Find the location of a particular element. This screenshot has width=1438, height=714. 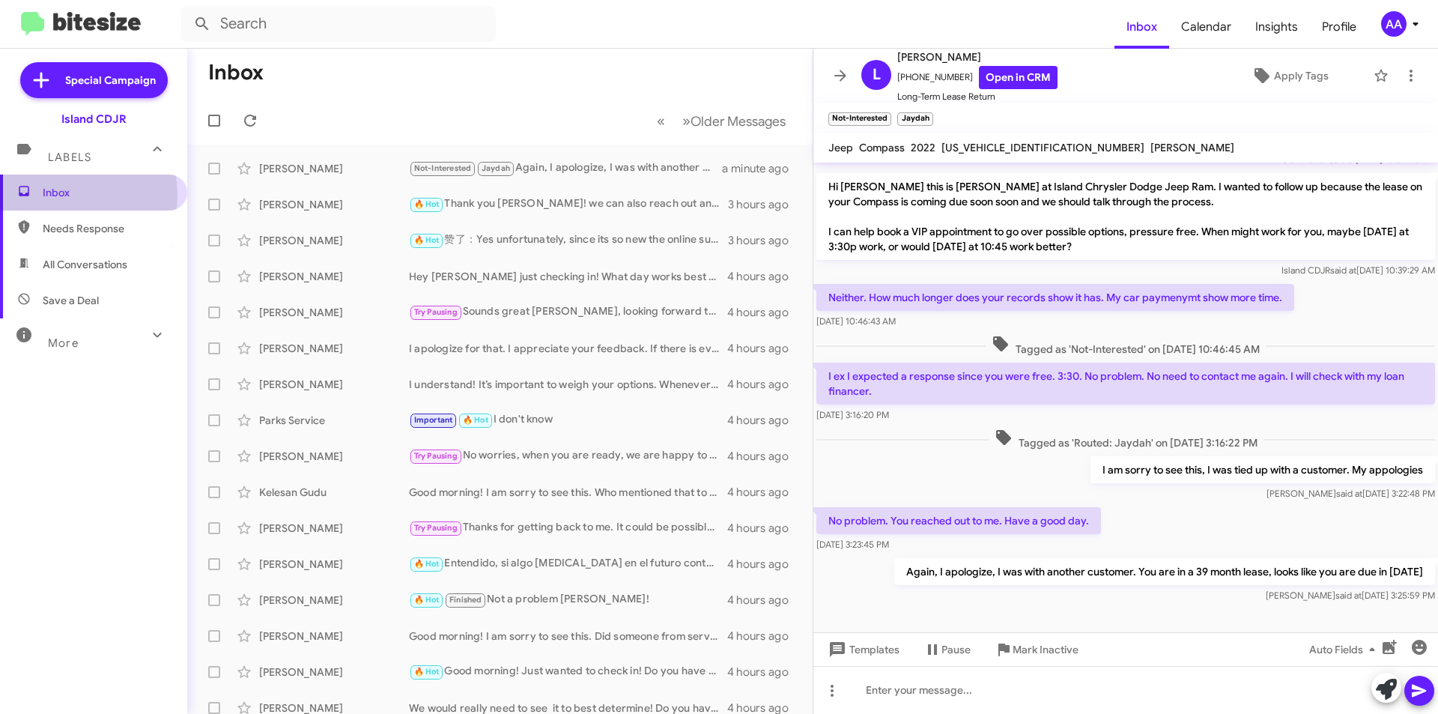

a: Insights is located at coordinates (1276, 27).